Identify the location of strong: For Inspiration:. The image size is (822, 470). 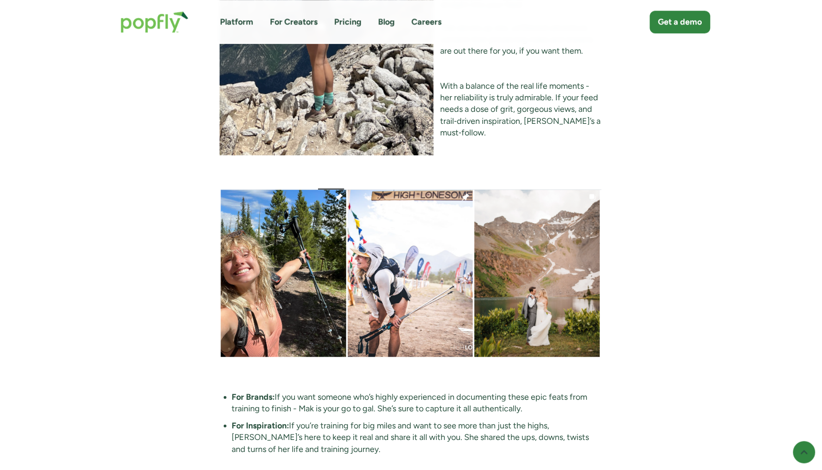
(261, 426).